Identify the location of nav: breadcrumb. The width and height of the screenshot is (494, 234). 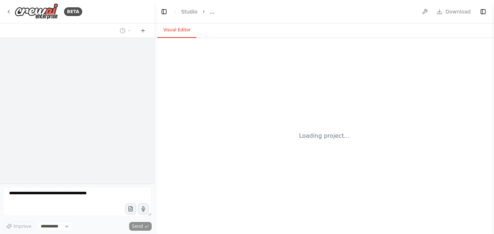
(198, 12).